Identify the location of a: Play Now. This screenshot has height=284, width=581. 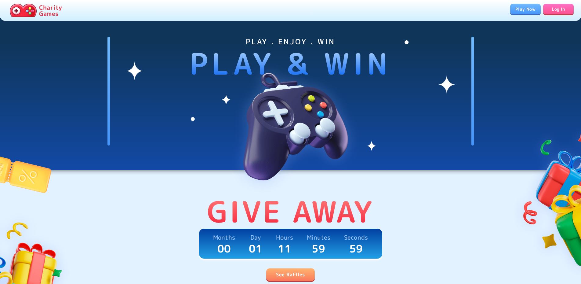
(526, 9).